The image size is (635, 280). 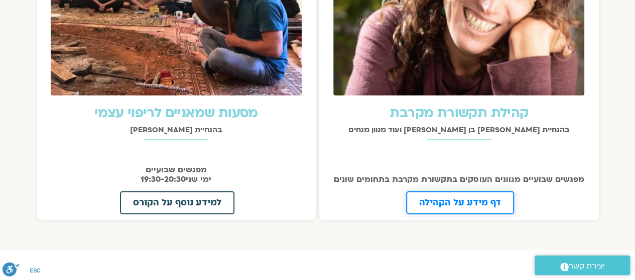 I want to click on a: מסעות שמאניים לריפוי עצמי, so click(x=176, y=113).